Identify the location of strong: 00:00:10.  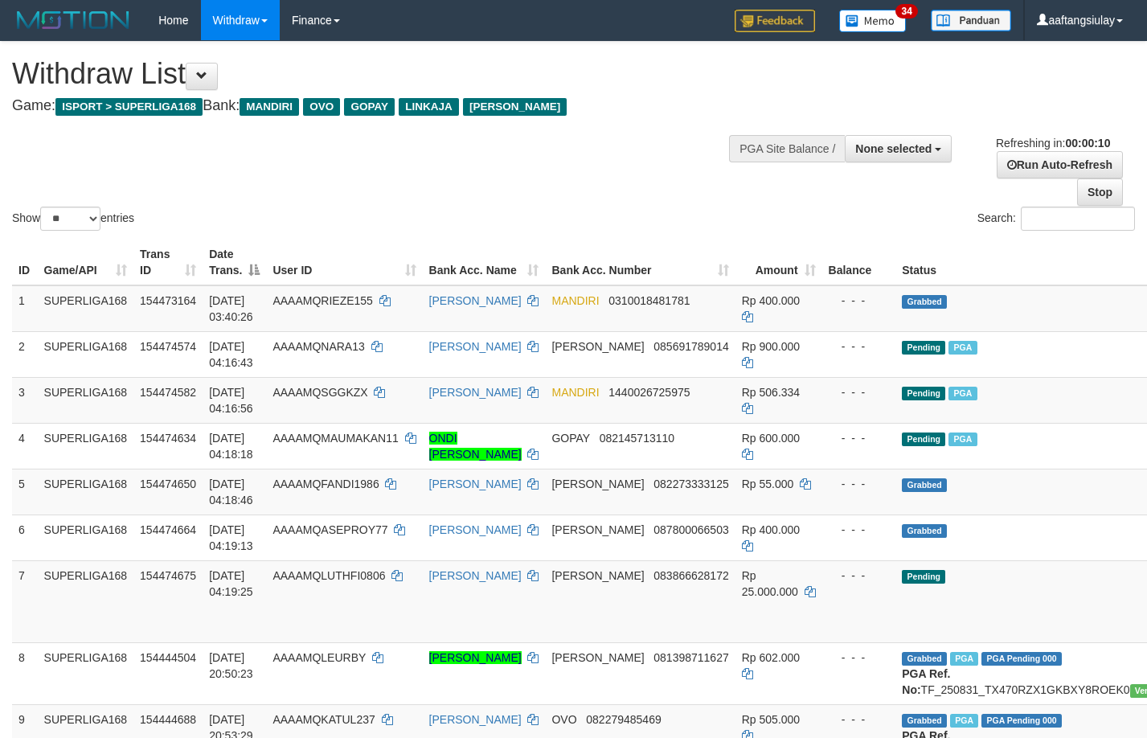
(1088, 143).